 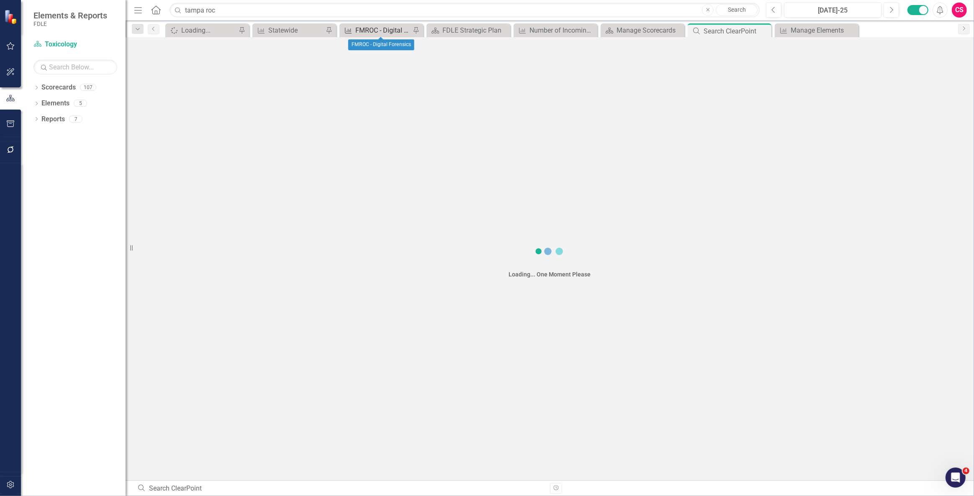 What do you see at coordinates (465, 10) in the screenshot?
I see `input: Search ClearPoint...` at bounding box center [465, 10].